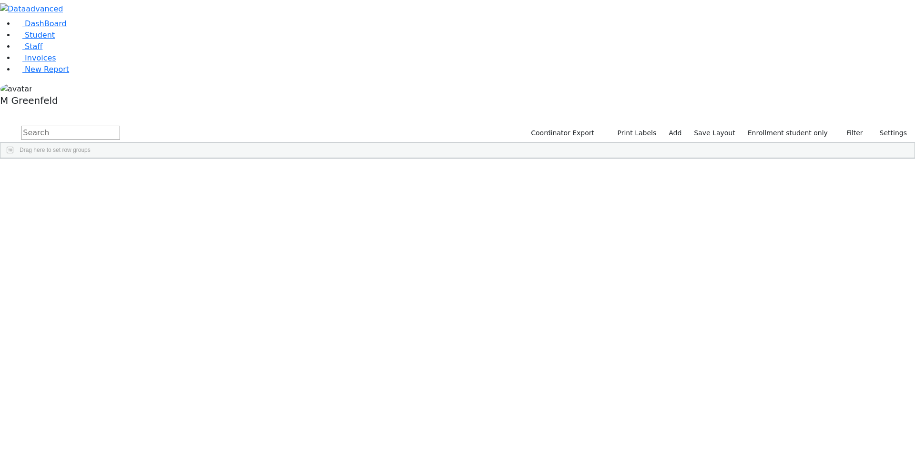 This screenshot has height=450, width=915. Describe the element at coordinates (46, 23) in the screenshot. I see `span: DashBoard` at that location.